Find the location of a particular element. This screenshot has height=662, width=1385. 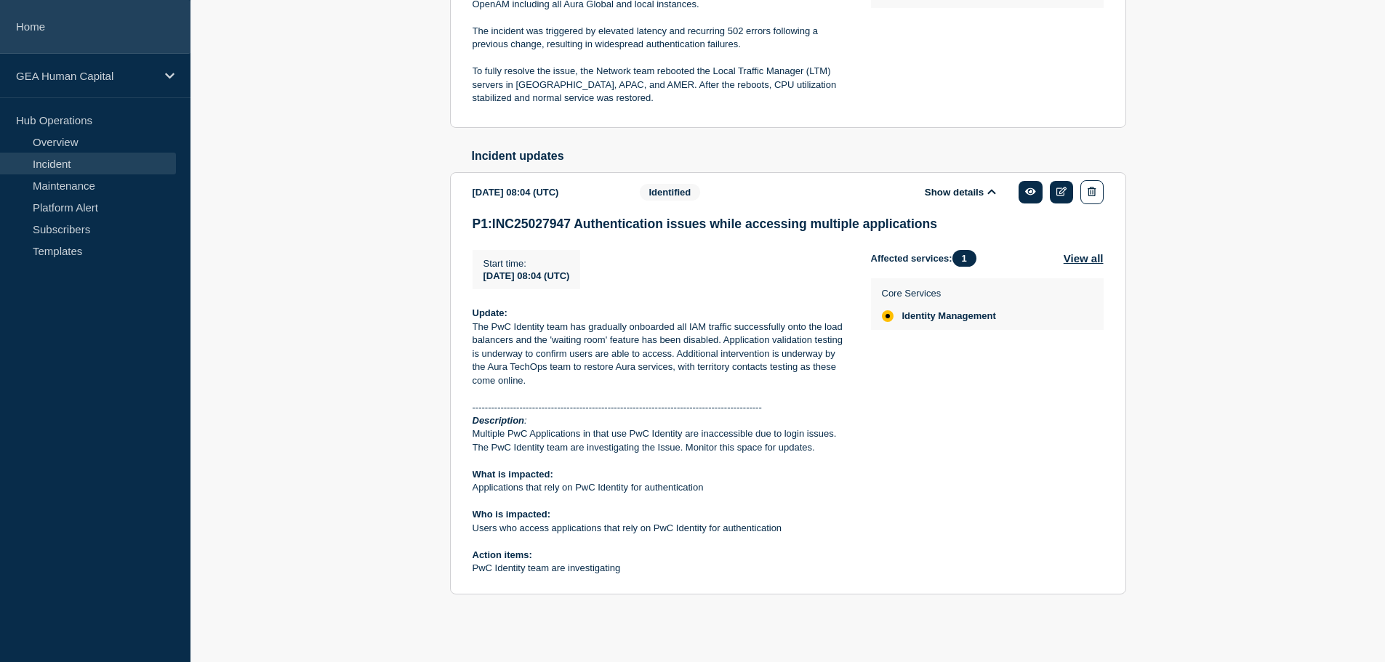

span: Affected services: is located at coordinates (927, 258).